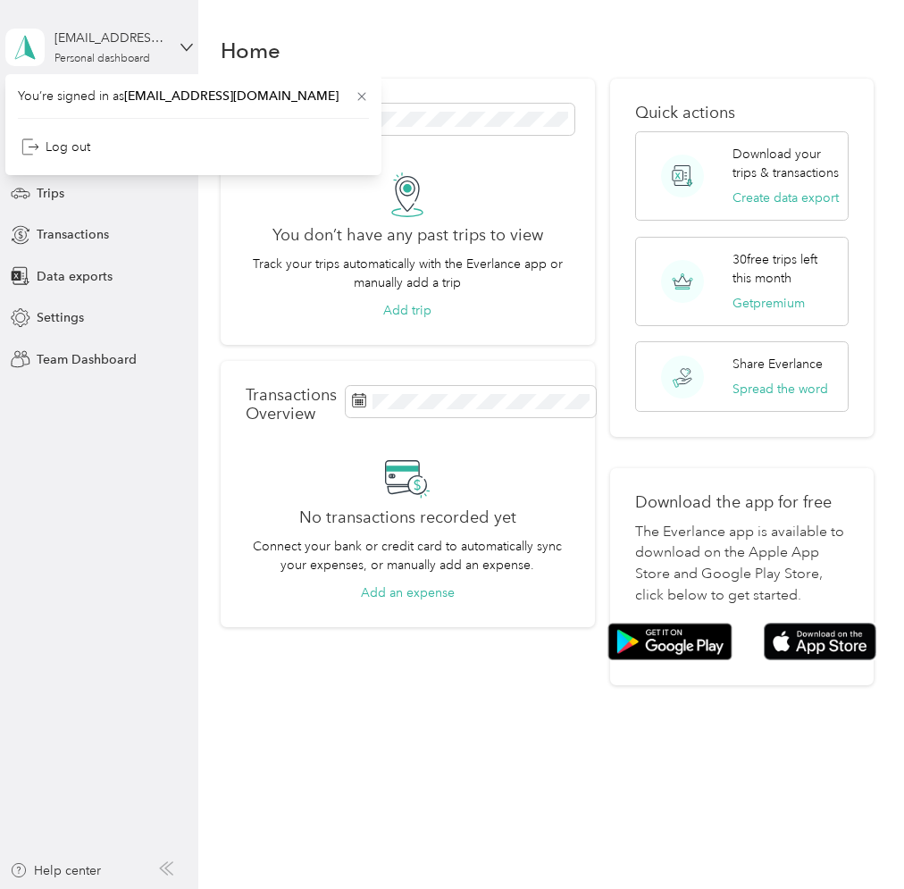 The image size is (904, 889). What do you see at coordinates (742, 565) in the screenshot?
I see `p: The Everlance app is available to download on the Apple App Store and Google Play Store, click be...` at bounding box center [742, 565].